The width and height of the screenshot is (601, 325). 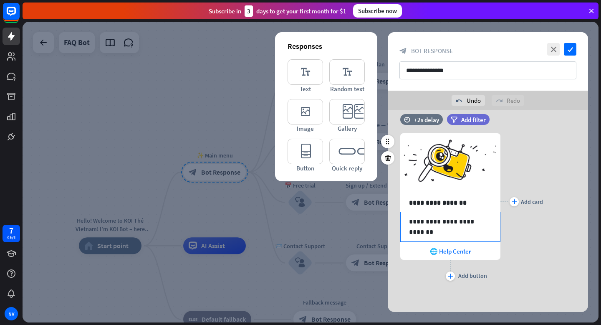 I want to click on span: 🌐 Help Center, so click(x=450, y=251).